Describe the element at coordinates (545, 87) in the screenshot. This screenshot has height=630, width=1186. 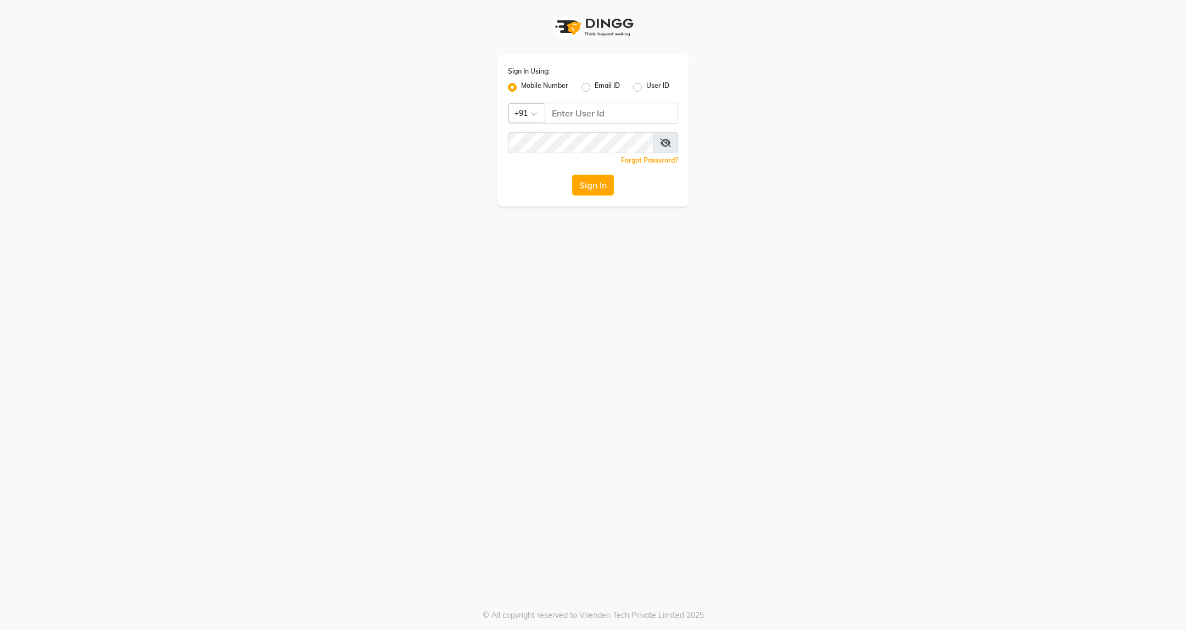
I see `label: Mobile Number` at that location.